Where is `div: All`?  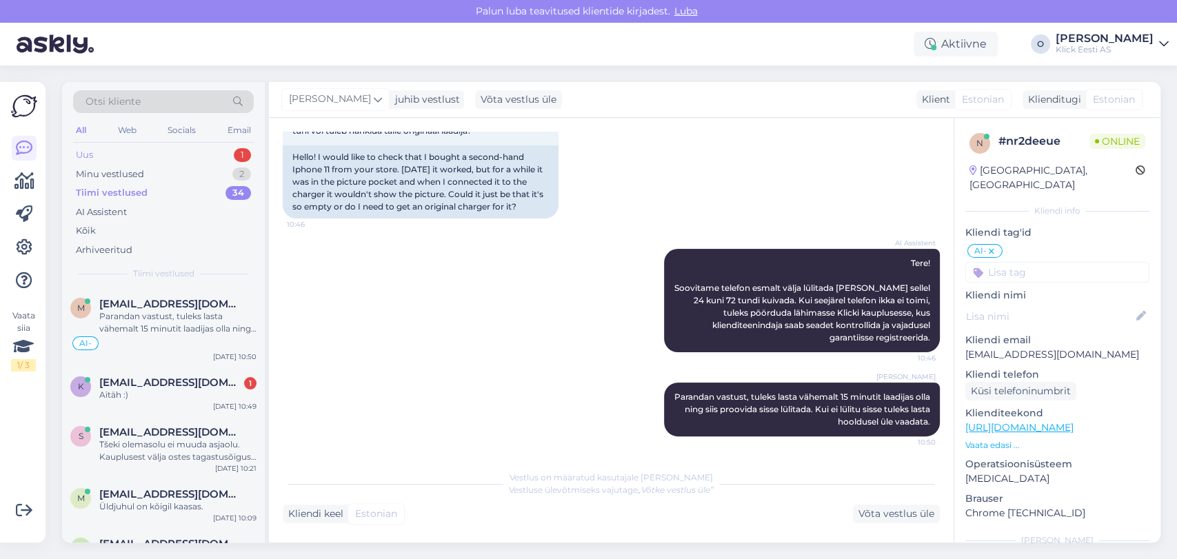 div: All is located at coordinates (81, 130).